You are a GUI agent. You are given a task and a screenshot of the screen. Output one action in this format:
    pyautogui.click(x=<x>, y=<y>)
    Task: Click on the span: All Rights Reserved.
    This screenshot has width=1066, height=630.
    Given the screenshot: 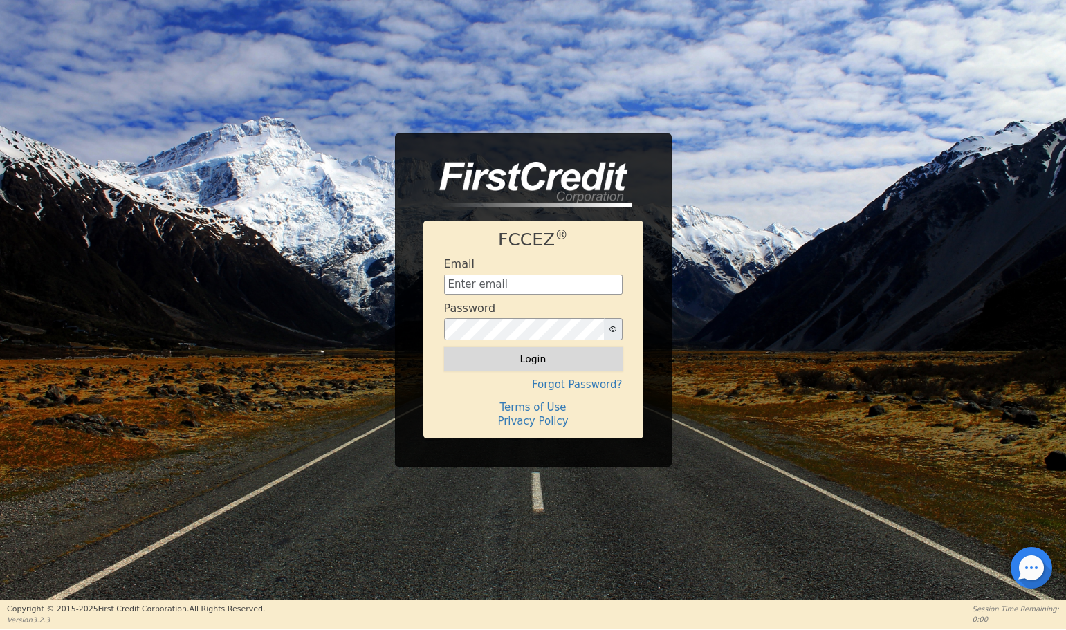 What is the action you would take?
    pyautogui.click(x=227, y=609)
    